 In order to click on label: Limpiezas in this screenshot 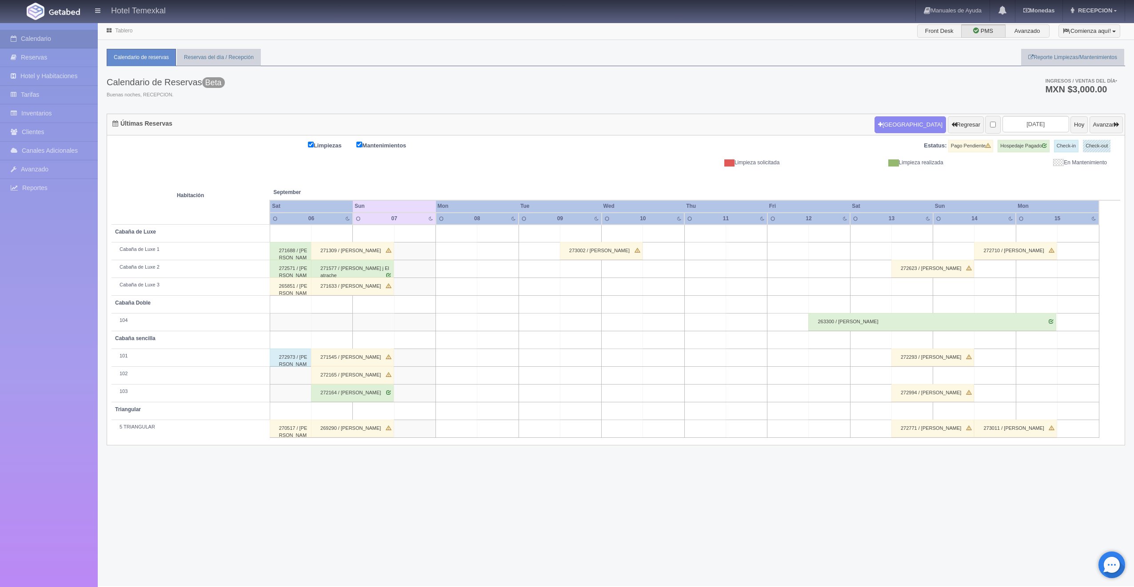, I will do `click(331, 145)`.